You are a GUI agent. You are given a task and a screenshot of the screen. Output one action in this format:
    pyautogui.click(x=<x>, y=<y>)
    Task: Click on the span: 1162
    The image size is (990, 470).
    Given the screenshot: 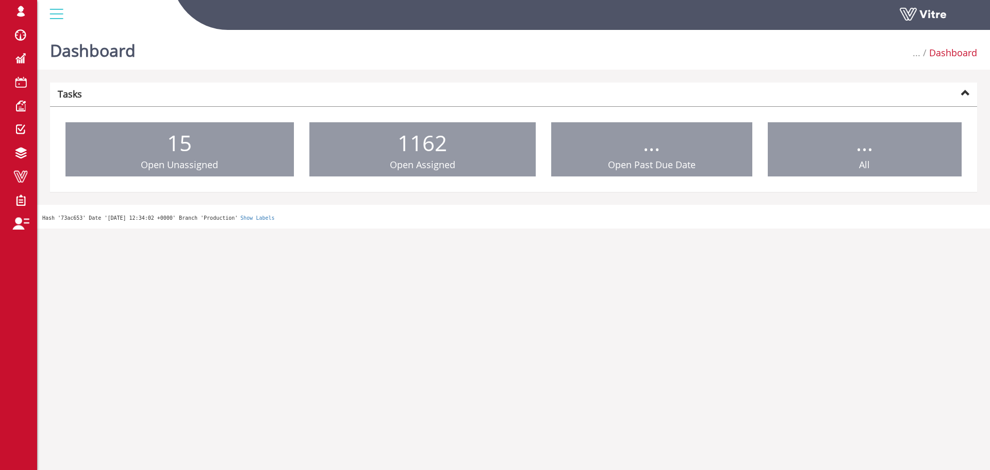 What is the action you would take?
    pyautogui.click(x=422, y=142)
    